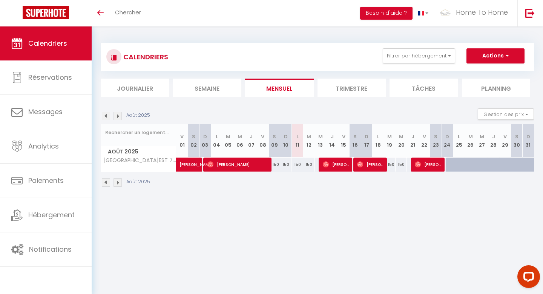 This screenshot has width=543, height=294. What do you see at coordinates (297, 140) in the screenshot?
I see `th: 11` at bounding box center [297, 140].